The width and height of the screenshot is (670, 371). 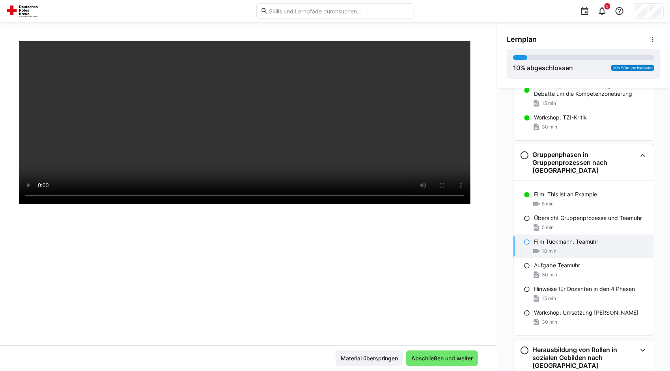 What do you see at coordinates (565, 194) in the screenshot?
I see `p: Film: This ist an Example` at bounding box center [565, 194].